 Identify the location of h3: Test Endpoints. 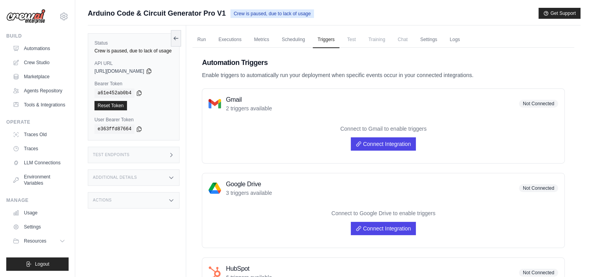
(111, 155).